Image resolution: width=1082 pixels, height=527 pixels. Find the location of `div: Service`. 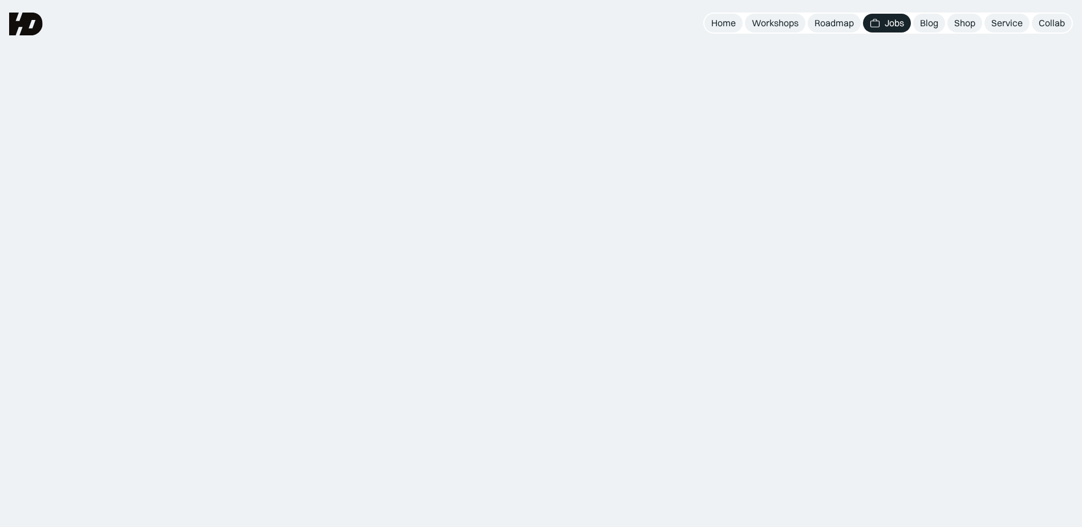

div: Service is located at coordinates (1007, 23).